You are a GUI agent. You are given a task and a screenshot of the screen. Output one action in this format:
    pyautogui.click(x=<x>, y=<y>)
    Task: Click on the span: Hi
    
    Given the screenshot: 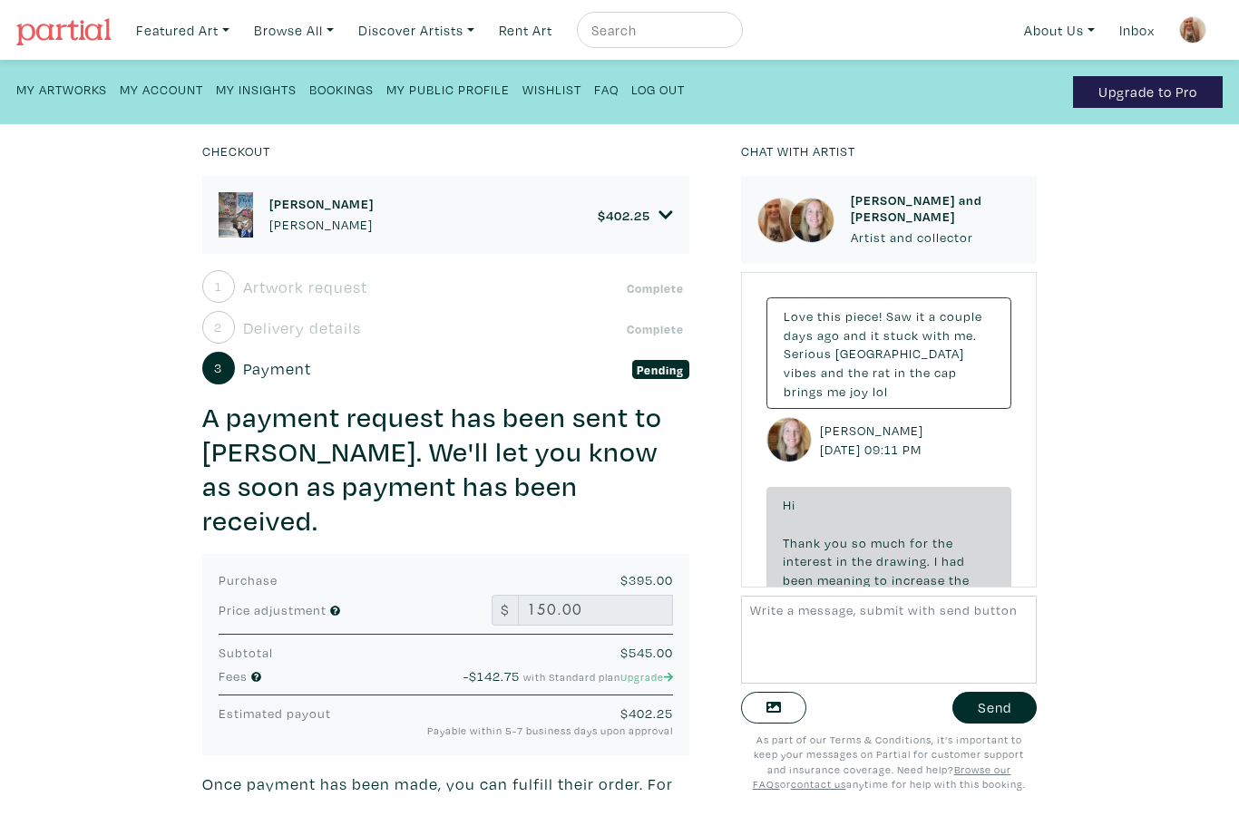 What is the action you would take?
    pyautogui.click(x=789, y=504)
    